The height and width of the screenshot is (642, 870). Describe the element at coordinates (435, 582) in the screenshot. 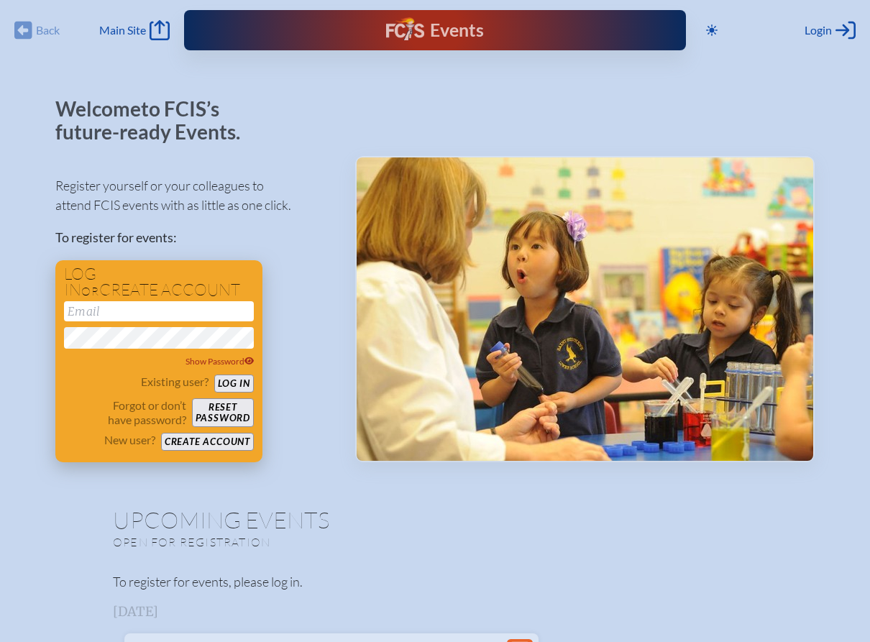

I see `p: To register for events, please log in.` at that location.